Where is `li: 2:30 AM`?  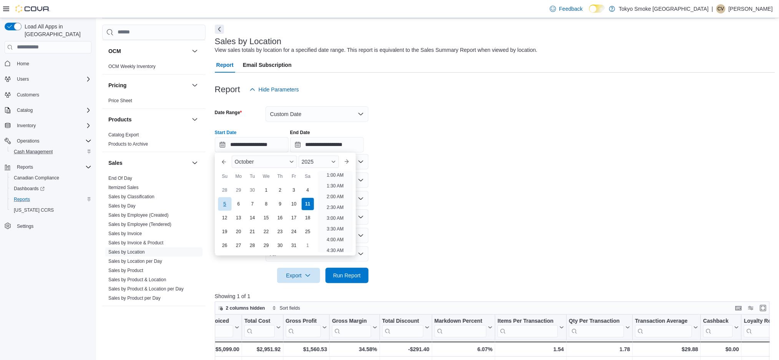 li: 2:30 AM is located at coordinates (335, 207).